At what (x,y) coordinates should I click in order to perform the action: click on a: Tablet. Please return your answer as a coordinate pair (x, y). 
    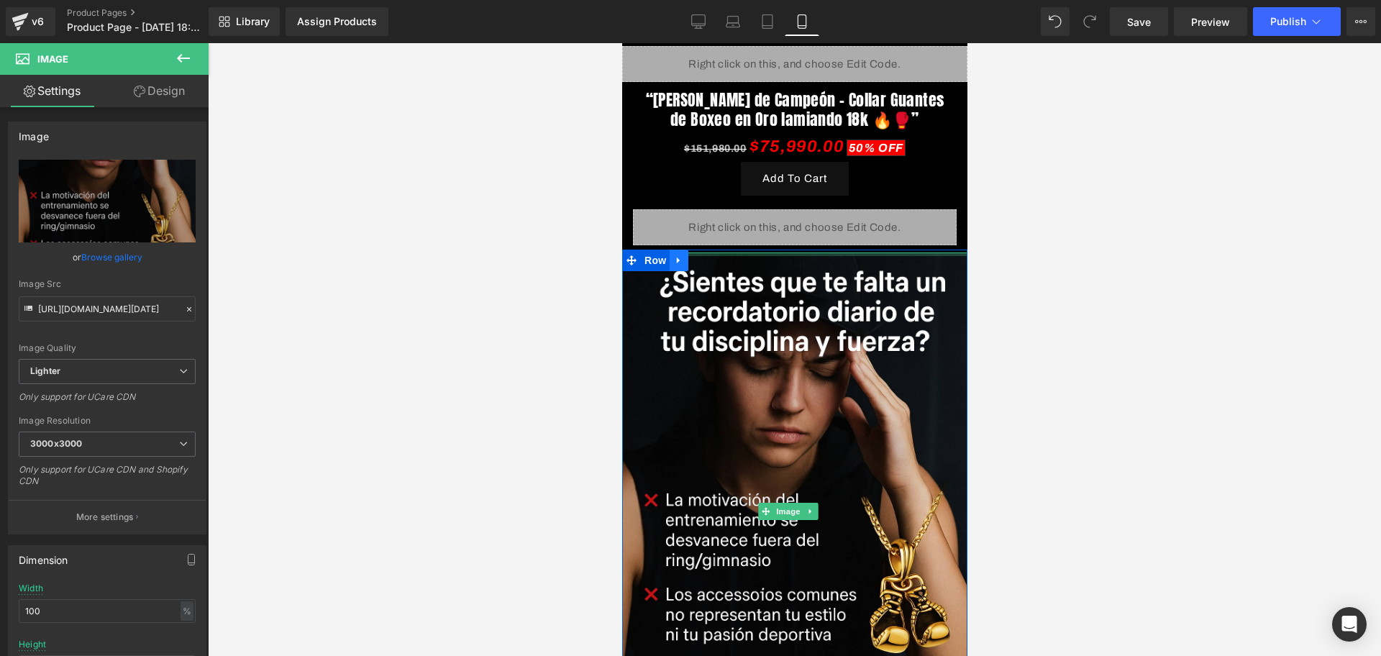
    Looking at the image, I should click on (767, 22).